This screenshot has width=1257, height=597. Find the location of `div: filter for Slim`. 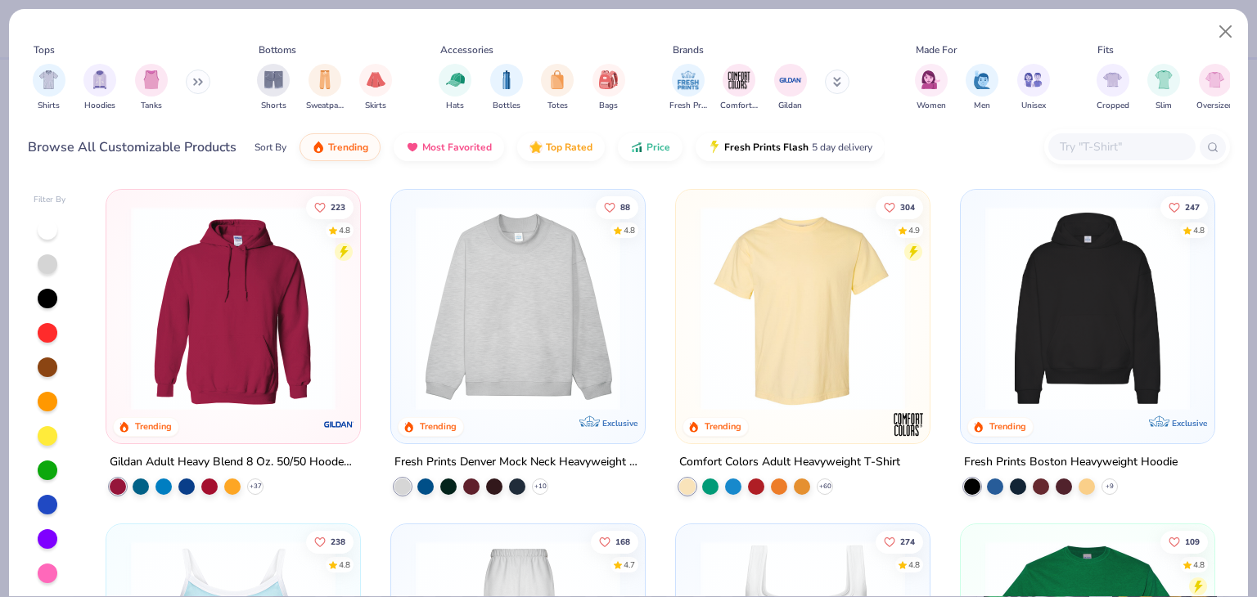

div: filter for Slim is located at coordinates (1164, 88).